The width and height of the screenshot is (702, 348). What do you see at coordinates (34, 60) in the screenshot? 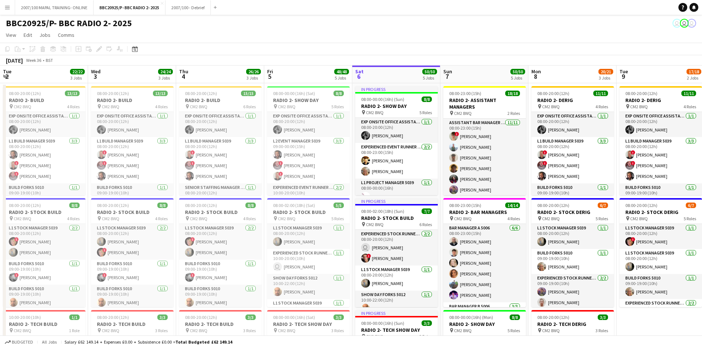
I see `span: Week 36` at bounding box center [34, 60].